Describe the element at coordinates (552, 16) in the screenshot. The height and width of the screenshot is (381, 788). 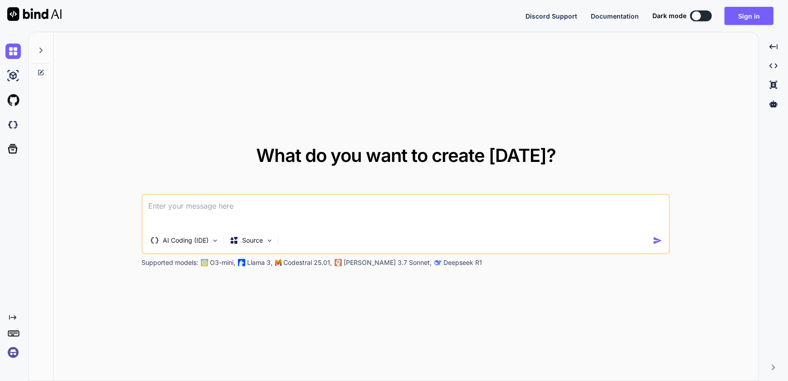
I see `button: Discord Support` at that location.